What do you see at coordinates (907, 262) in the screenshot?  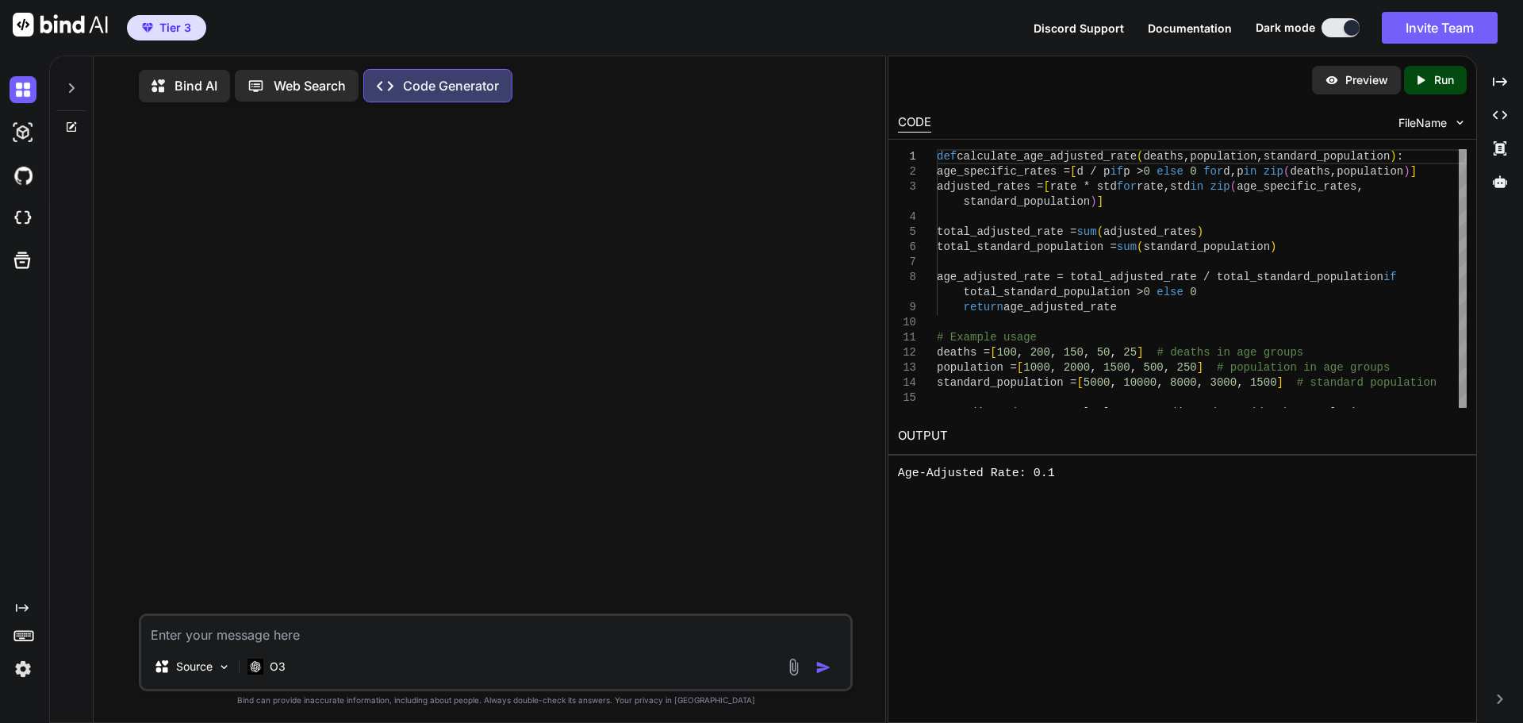 I see `div: 7` at bounding box center [907, 262].